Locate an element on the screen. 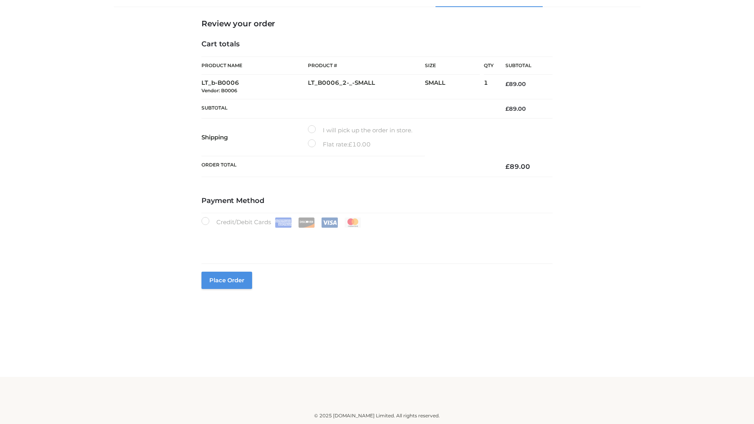 This screenshot has width=754, height=424. h3: Review your order is located at coordinates (377, 24).